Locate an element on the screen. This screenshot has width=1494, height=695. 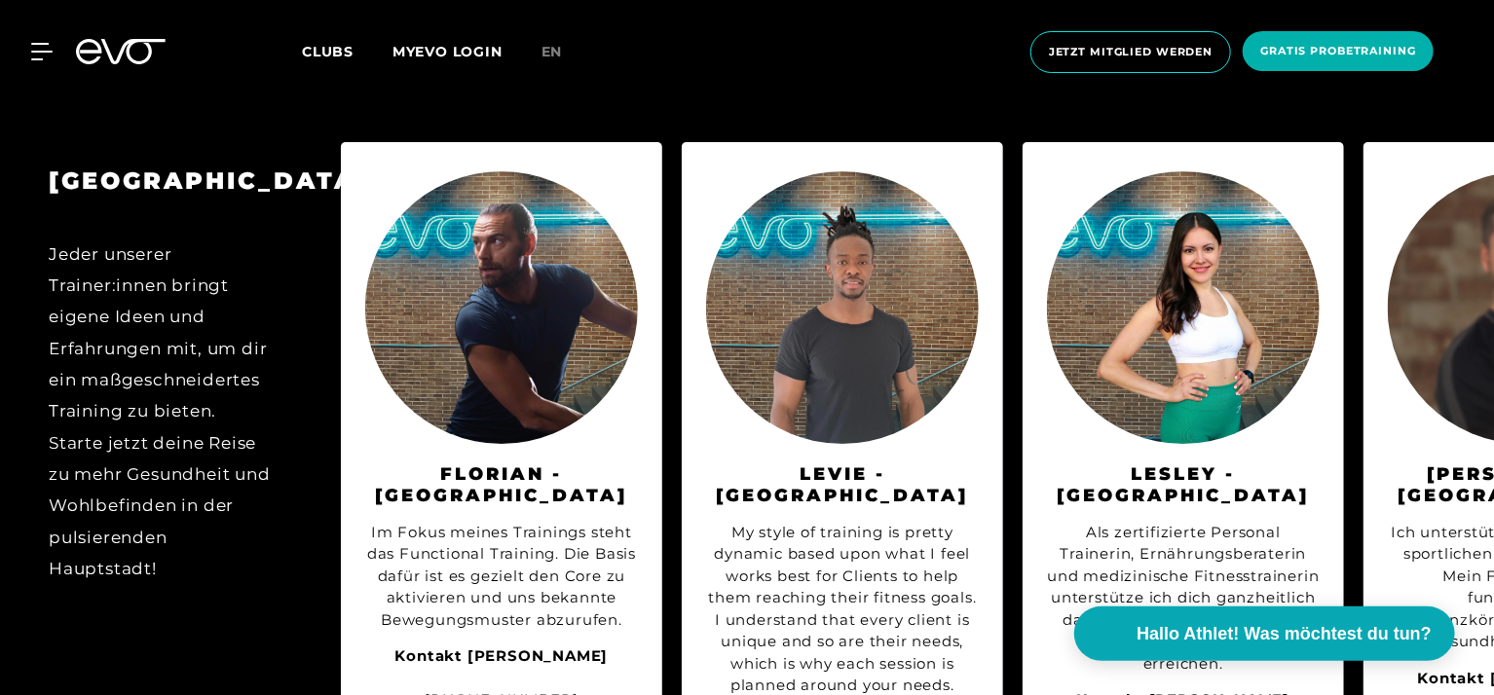
img: Florian is located at coordinates (501, 308).